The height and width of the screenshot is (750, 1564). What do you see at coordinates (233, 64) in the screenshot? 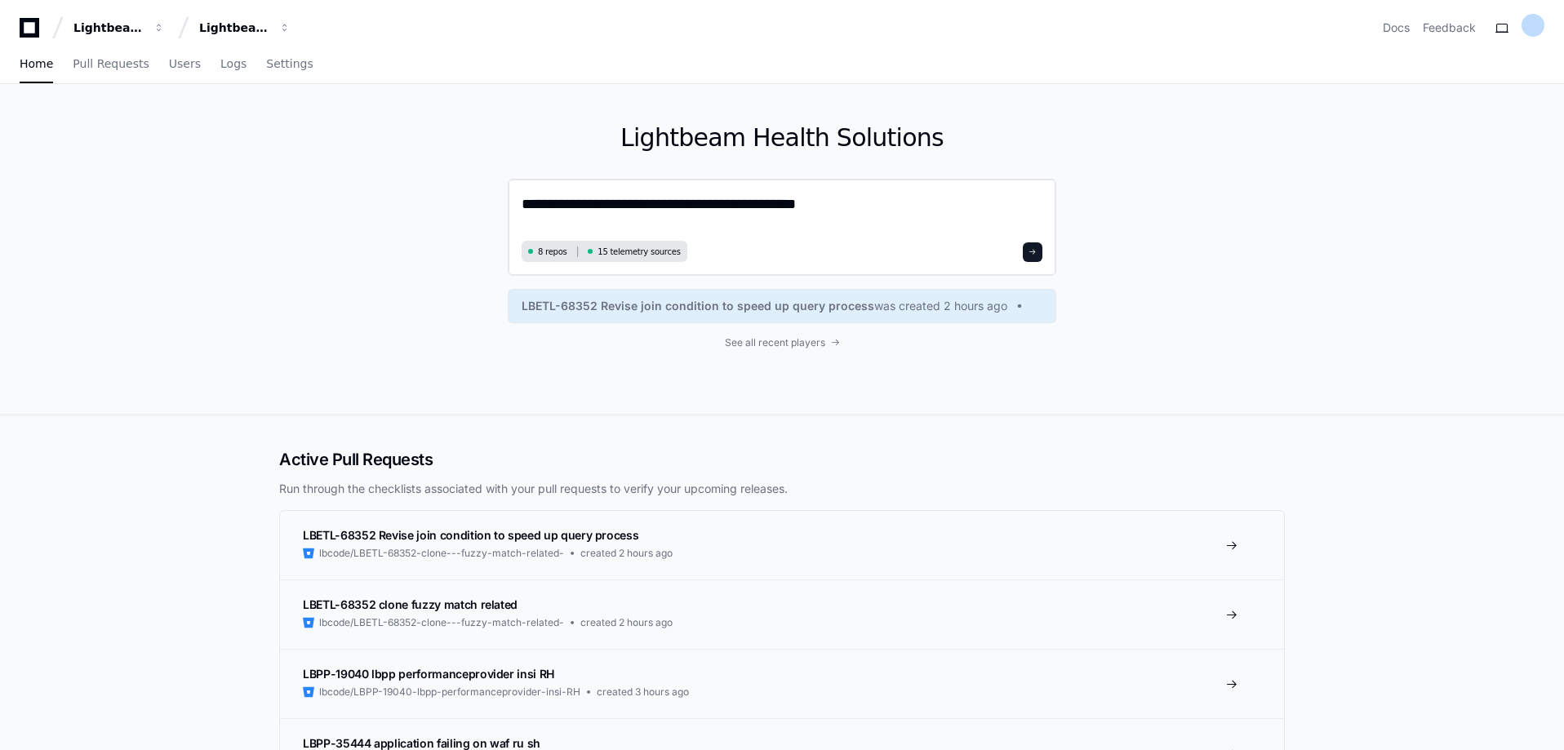
I see `span: Logs` at bounding box center [233, 64].